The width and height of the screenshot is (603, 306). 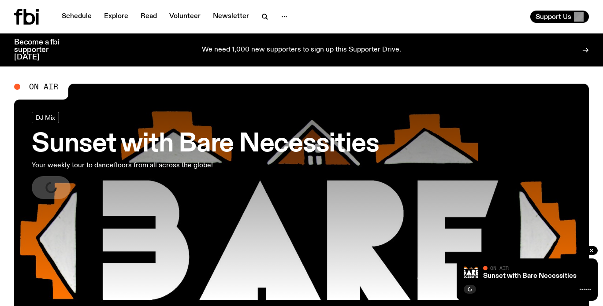 What do you see at coordinates (553, 17) in the screenshot?
I see `span: Support Us` at bounding box center [553, 17].